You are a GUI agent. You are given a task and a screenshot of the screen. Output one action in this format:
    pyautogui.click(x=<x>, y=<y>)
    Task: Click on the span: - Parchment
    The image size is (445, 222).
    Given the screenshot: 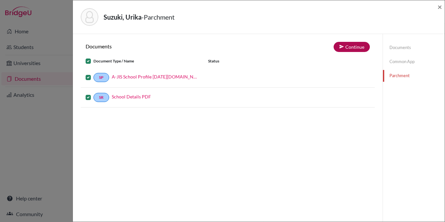 What is the action you would take?
    pyautogui.click(x=158, y=17)
    